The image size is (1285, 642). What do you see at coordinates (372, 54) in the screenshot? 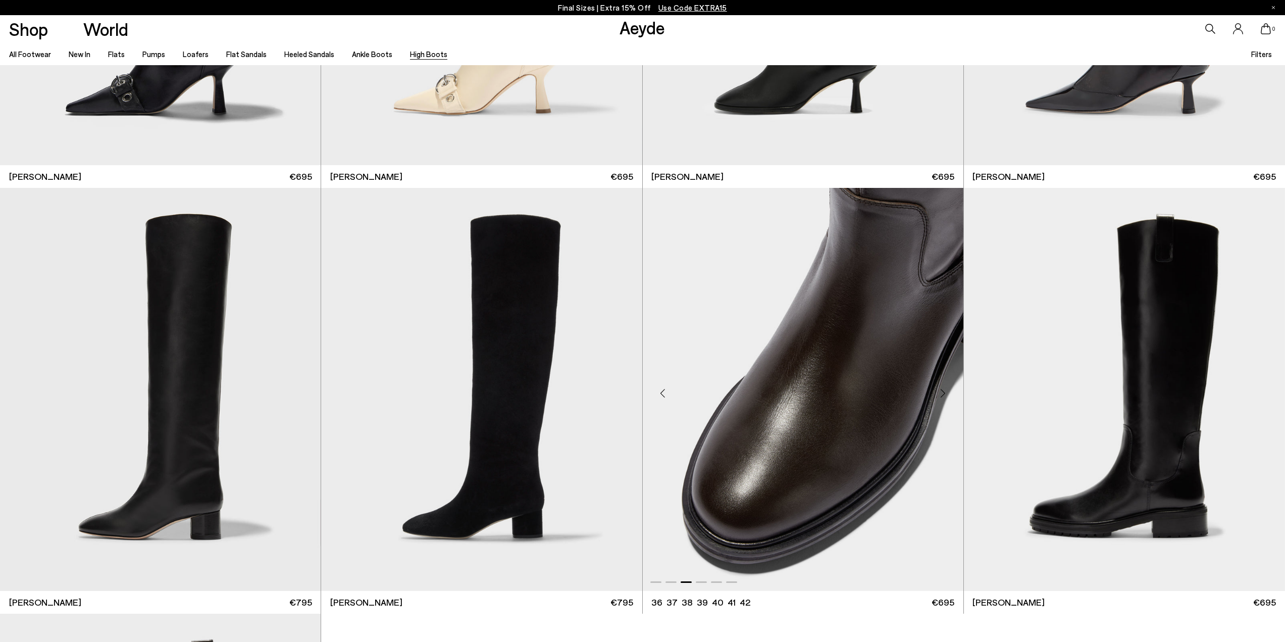
I see `a: Ankle Boots` at bounding box center [372, 54].